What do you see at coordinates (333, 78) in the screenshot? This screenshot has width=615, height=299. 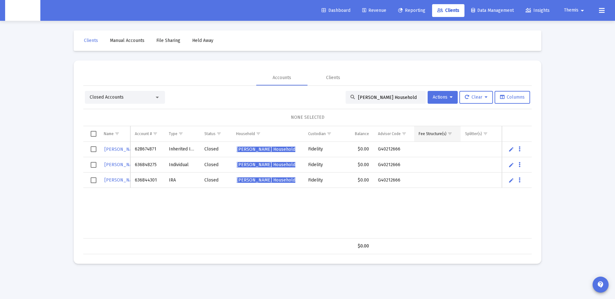 I see `div: Clients` at bounding box center [333, 78].